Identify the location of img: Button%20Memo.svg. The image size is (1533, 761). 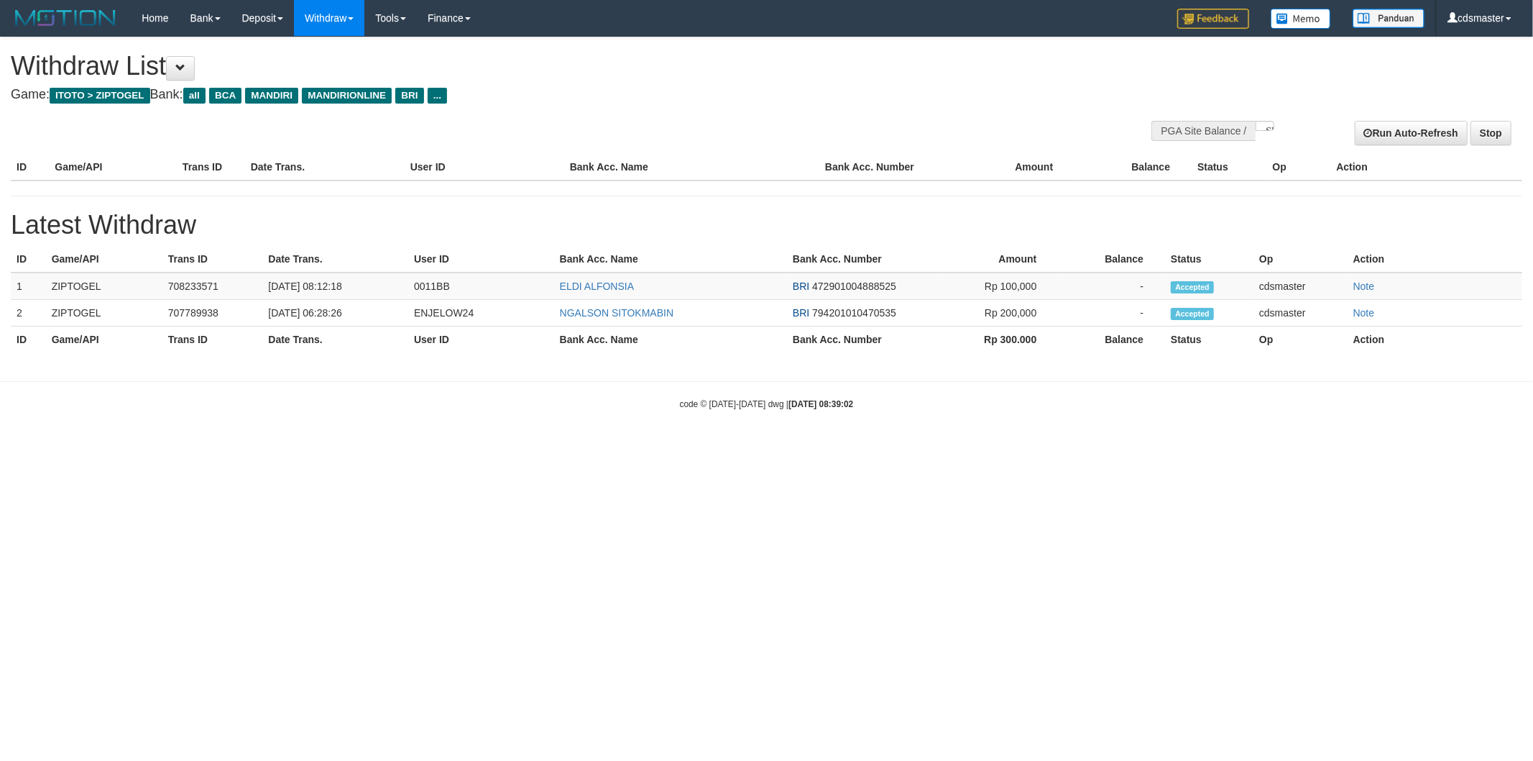
(1301, 19).